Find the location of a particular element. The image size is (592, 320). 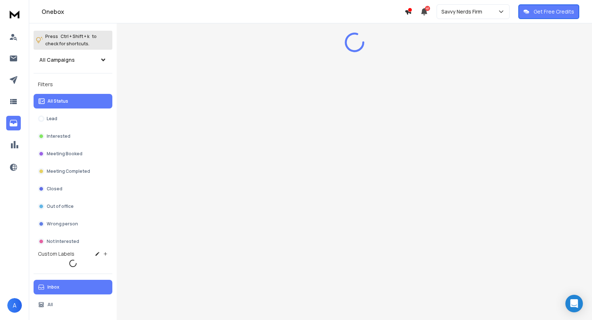

p: Savvy Nerds Firm is located at coordinates (464, 12).